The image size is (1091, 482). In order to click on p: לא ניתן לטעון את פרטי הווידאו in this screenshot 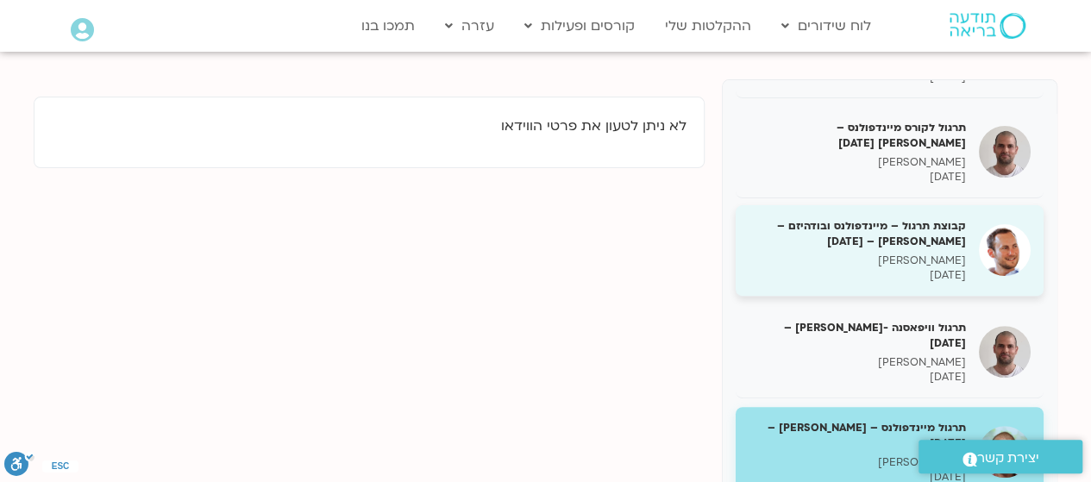, I will do `click(369, 126)`.